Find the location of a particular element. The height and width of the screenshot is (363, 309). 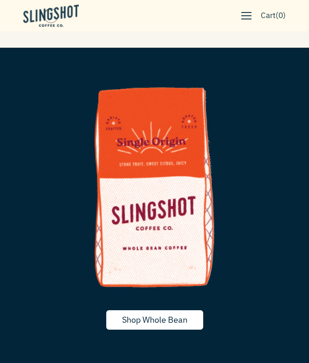

a: Cart(0) is located at coordinates (273, 15).